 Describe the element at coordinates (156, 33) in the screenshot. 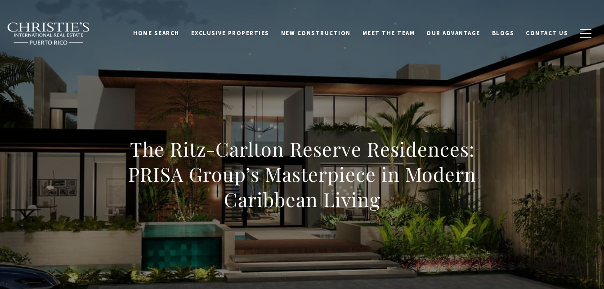

I see `a: Home Search` at that location.